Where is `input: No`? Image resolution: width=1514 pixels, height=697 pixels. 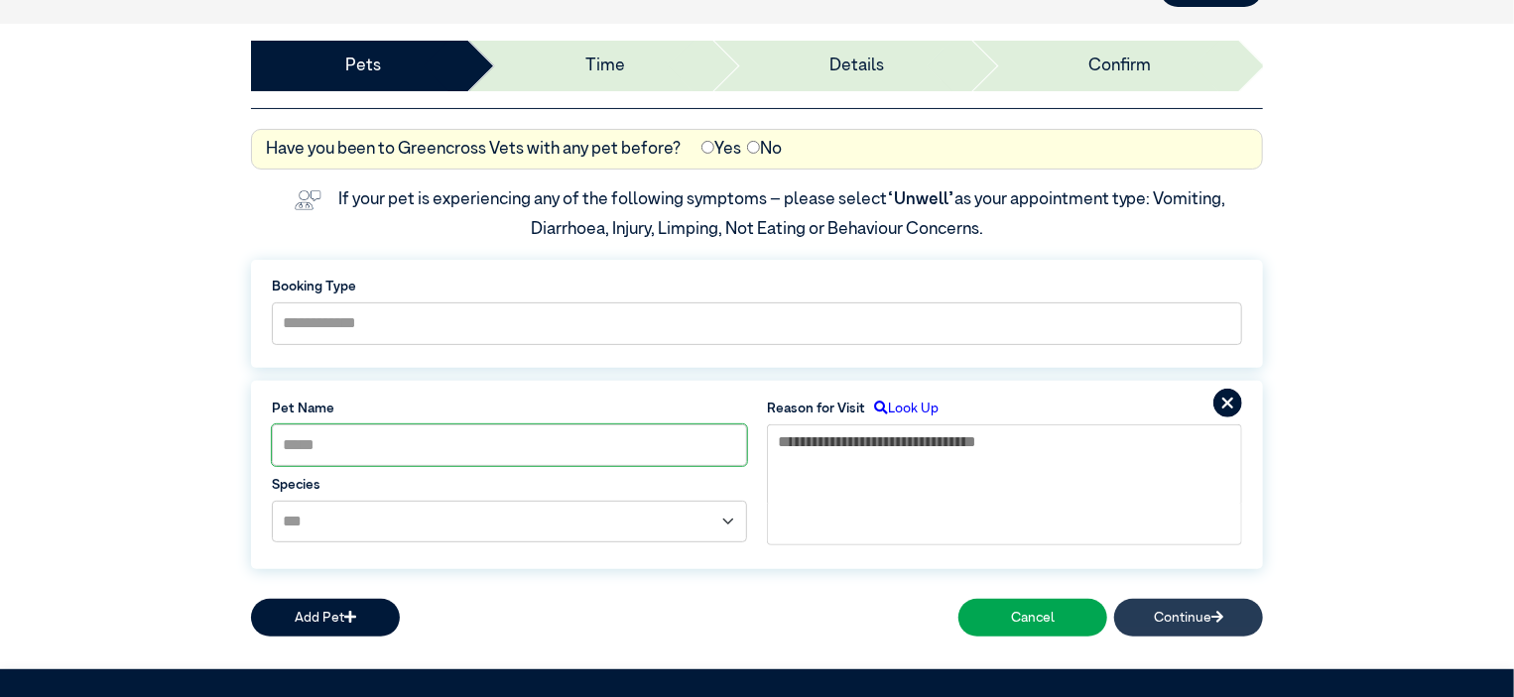 input: No is located at coordinates (753, 147).